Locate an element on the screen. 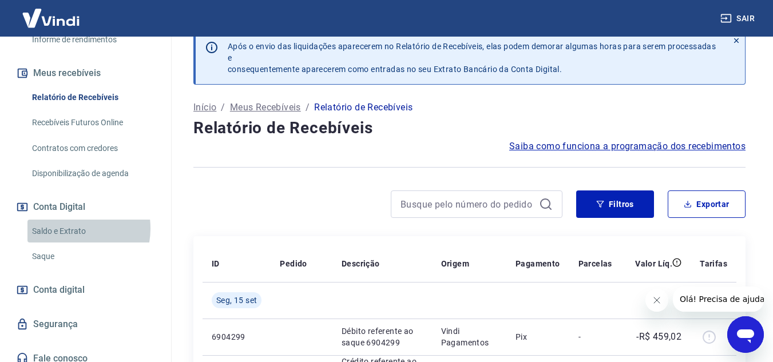 This screenshot has height=362, width=773. p: Pedido is located at coordinates (293, 264).